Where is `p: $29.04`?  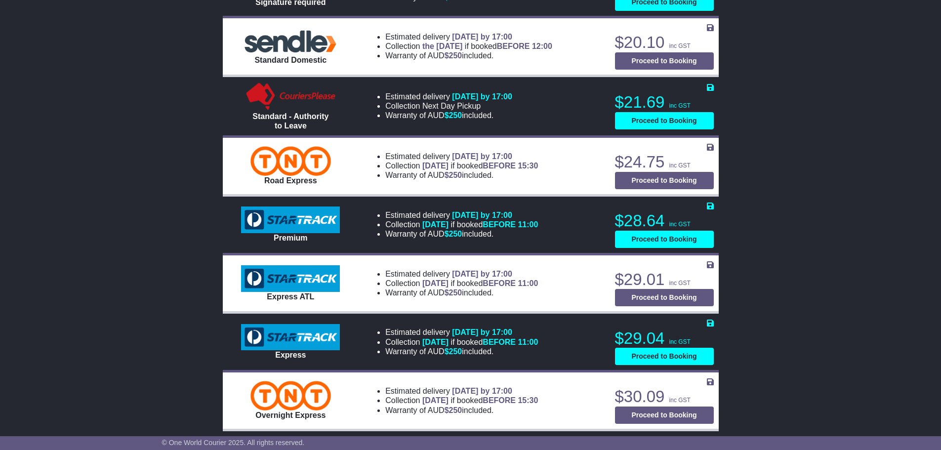 p: $29.04 is located at coordinates (664, 338).